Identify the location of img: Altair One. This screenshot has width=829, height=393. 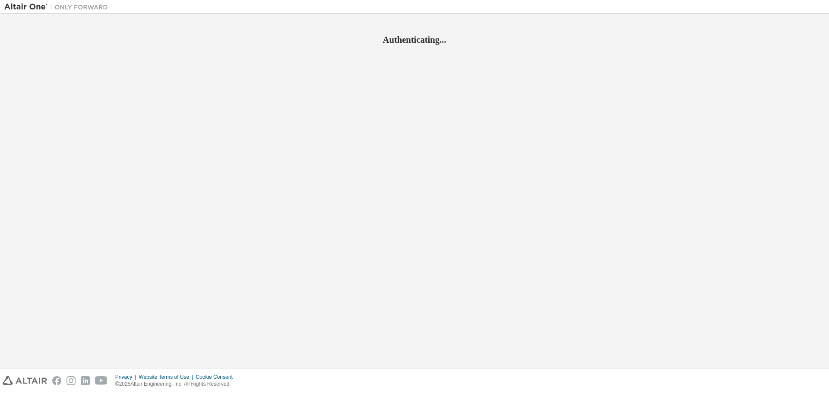
(58, 7).